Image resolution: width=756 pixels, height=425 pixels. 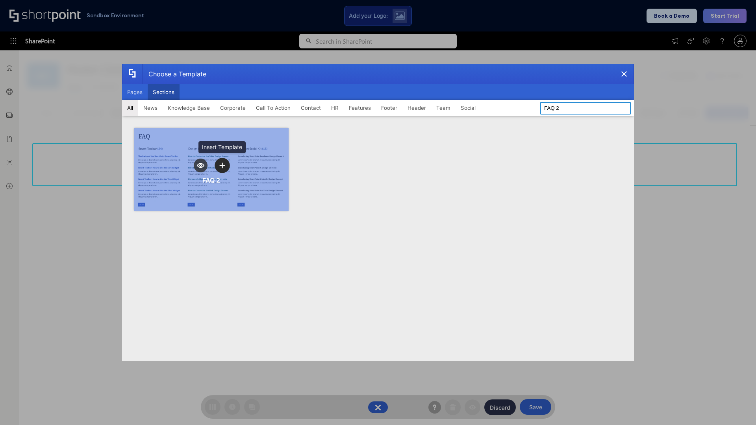 What do you see at coordinates (135, 92) in the screenshot?
I see `button: Pages` at bounding box center [135, 92].